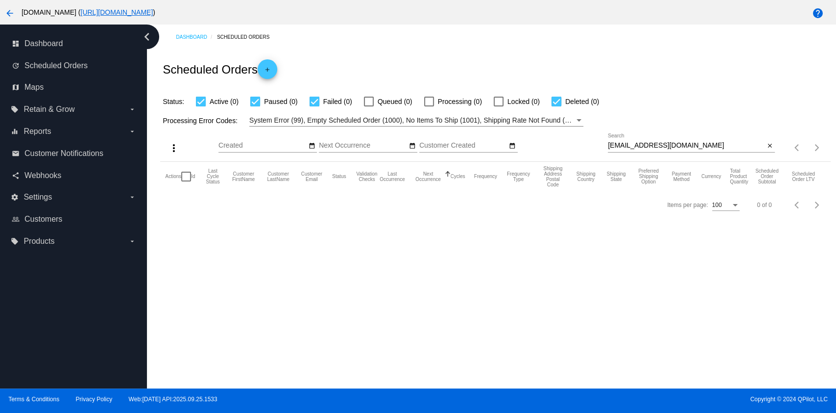 The image size is (836, 413). Describe the element at coordinates (147, 37) in the screenshot. I see `i: chevron_left` at that location.